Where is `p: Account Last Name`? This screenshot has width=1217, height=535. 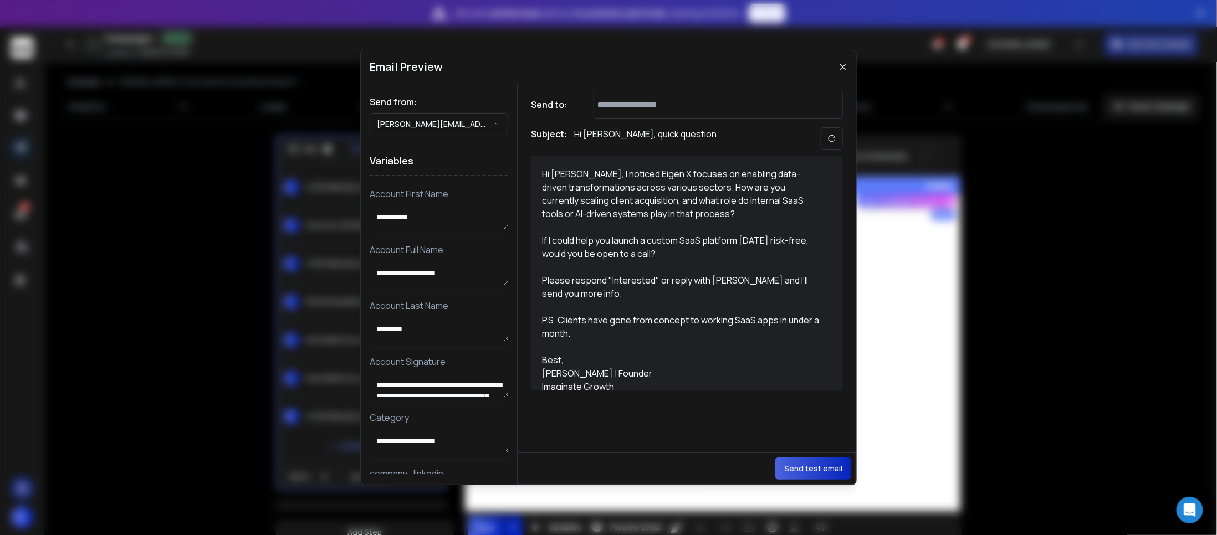
p: Account Last Name is located at coordinates (439, 306).